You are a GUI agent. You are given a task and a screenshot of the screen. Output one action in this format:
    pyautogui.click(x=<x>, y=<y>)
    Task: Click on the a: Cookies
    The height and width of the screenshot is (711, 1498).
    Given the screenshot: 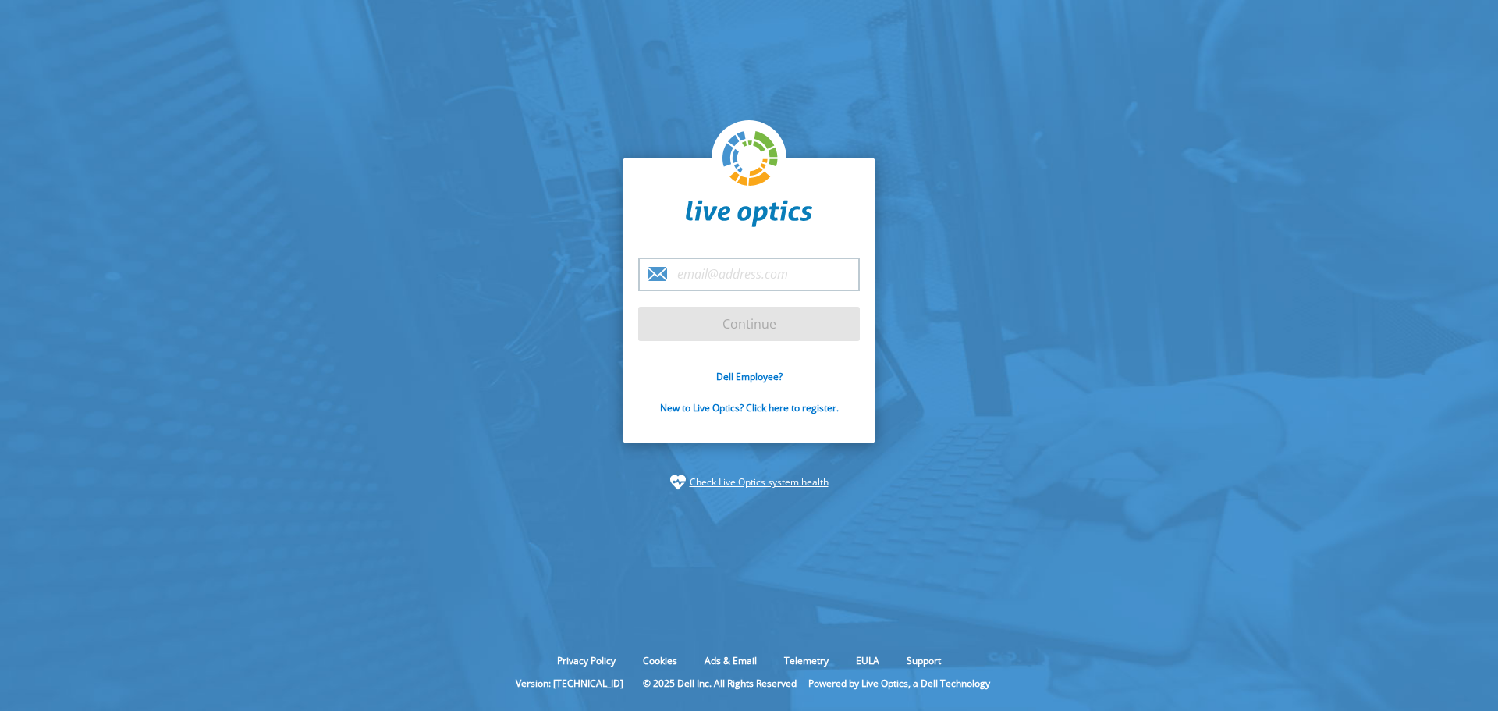 What is the action you would take?
    pyautogui.click(x=660, y=660)
    